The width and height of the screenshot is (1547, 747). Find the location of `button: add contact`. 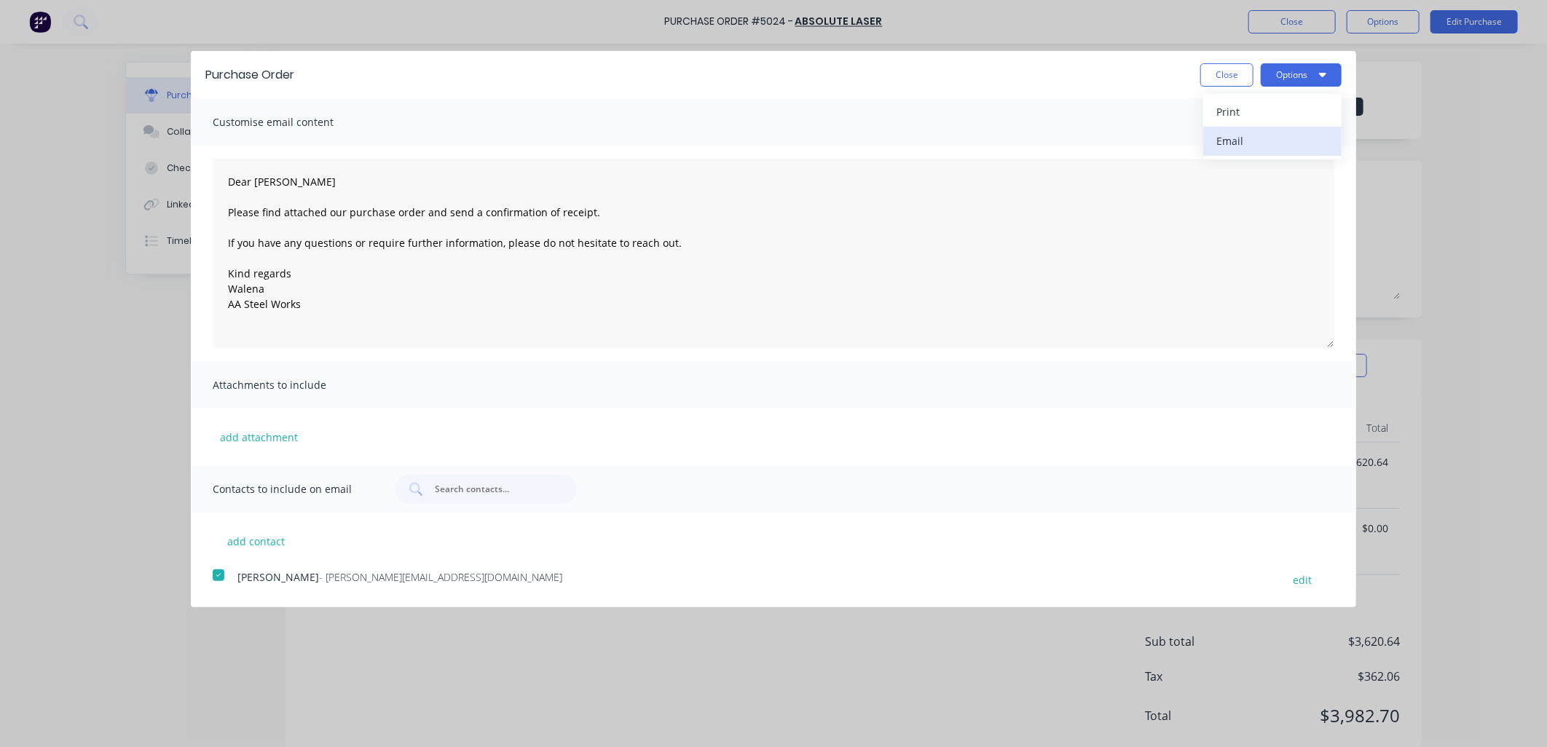

button: add contact is located at coordinates (256, 541).